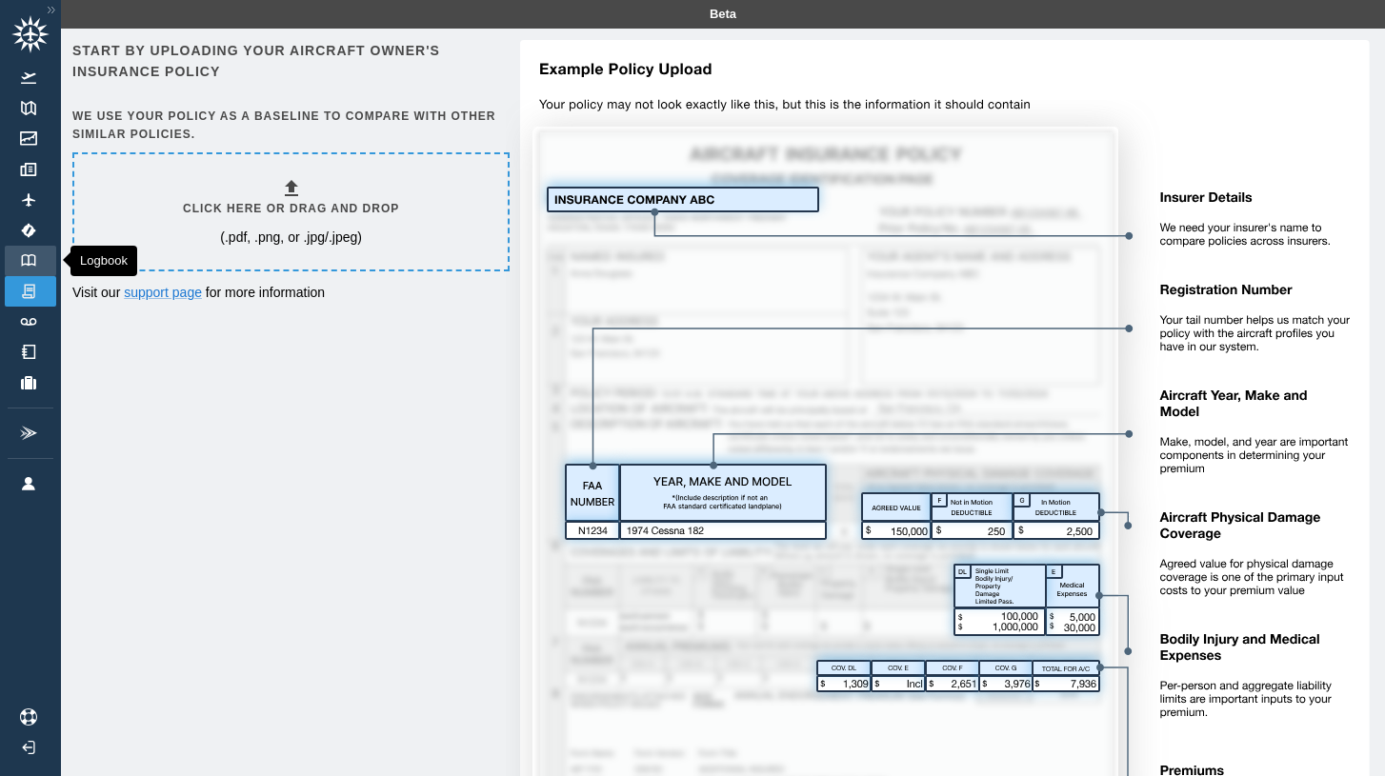  I want to click on p: (.pdf, .png, or .jpg/.jpeg), so click(290, 237).